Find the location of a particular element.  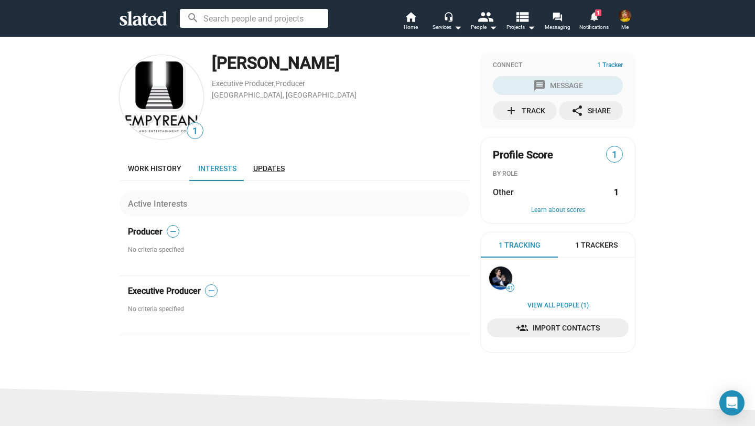

a: View all People (1) is located at coordinates (558, 306).